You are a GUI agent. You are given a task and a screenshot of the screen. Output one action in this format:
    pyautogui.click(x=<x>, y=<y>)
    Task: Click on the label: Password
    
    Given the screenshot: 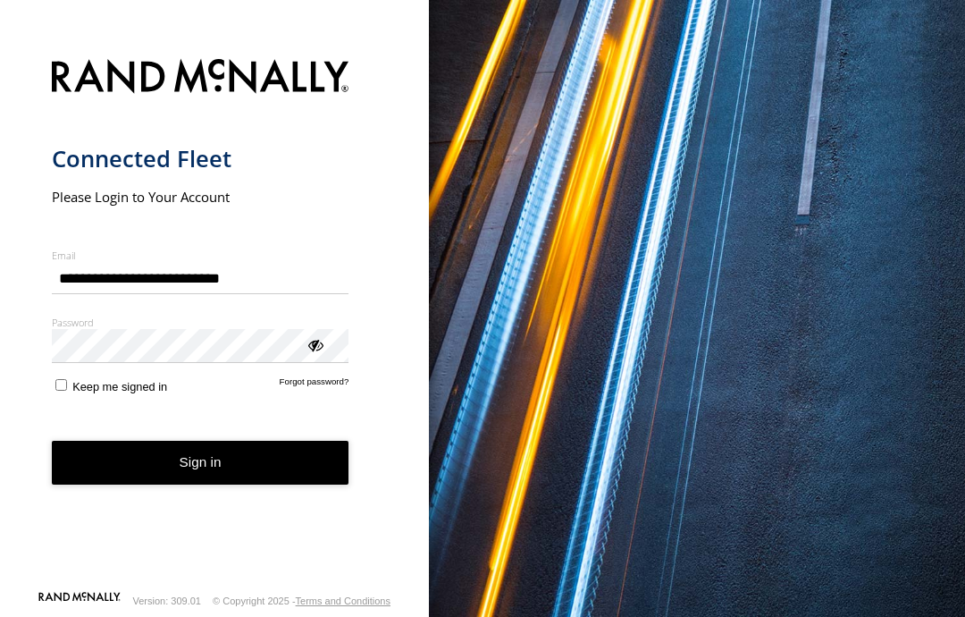 What is the action you would take?
    pyautogui.click(x=200, y=322)
    